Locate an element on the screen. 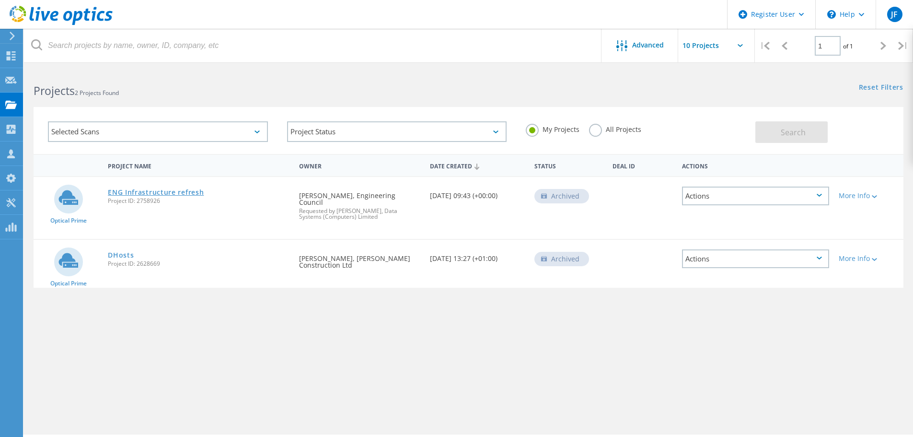 Image resolution: width=913 pixels, height=437 pixels. label: All Projects is located at coordinates (615, 128).